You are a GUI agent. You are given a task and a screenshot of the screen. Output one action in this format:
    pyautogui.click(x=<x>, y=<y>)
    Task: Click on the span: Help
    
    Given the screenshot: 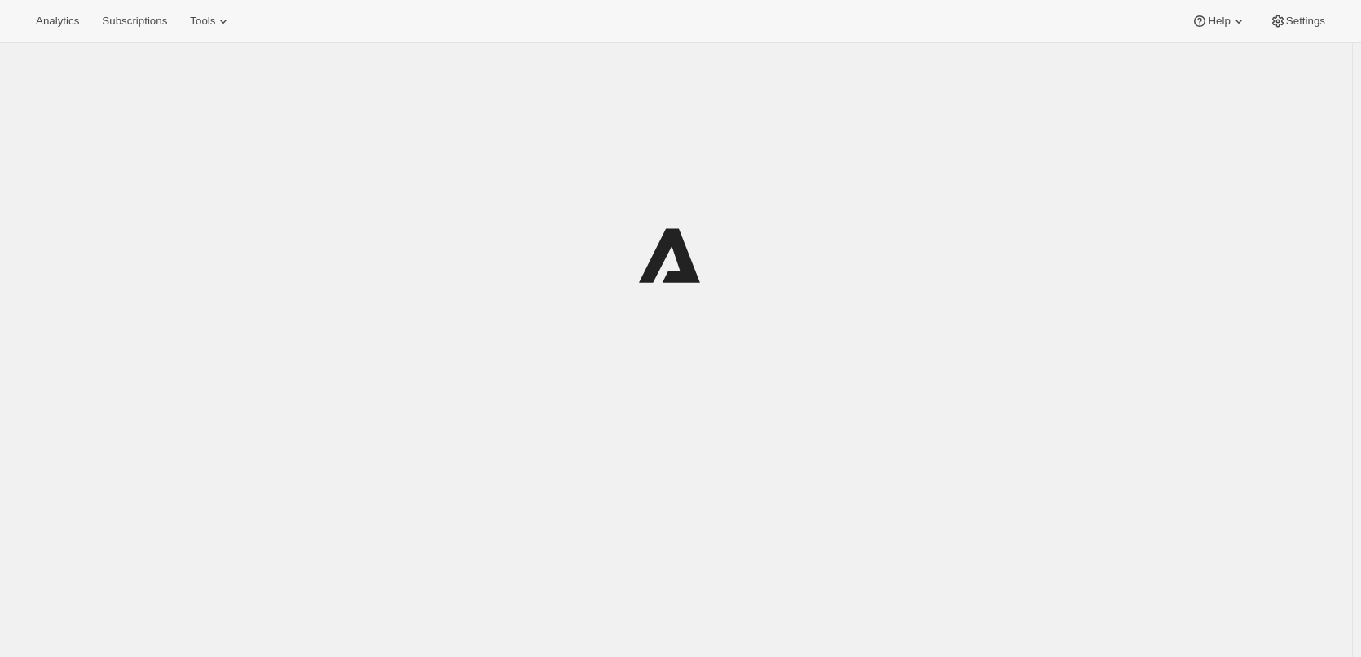 What is the action you would take?
    pyautogui.click(x=1218, y=21)
    